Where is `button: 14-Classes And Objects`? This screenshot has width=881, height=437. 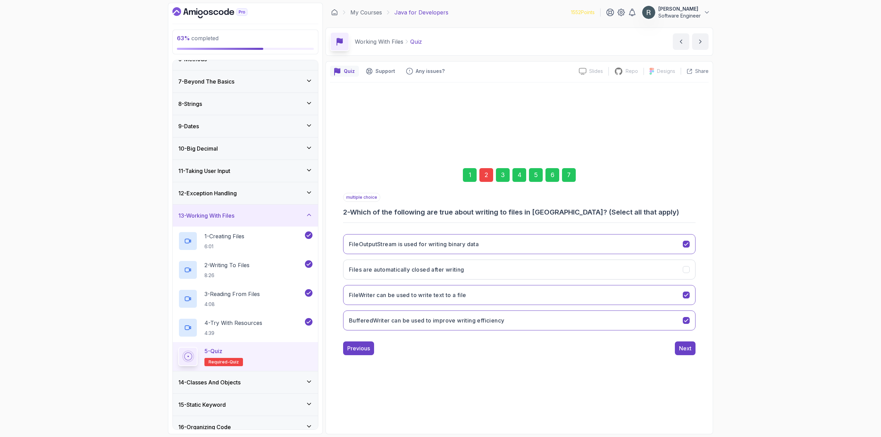 button: 14-Classes And Objects is located at coordinates (245, 383).